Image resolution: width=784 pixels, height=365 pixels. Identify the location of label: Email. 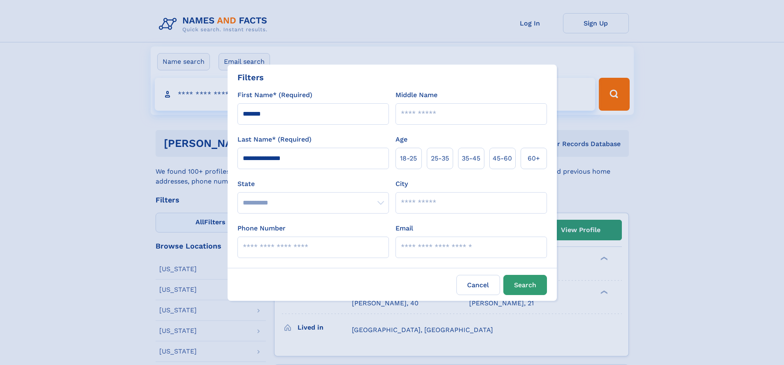
(404, 228).